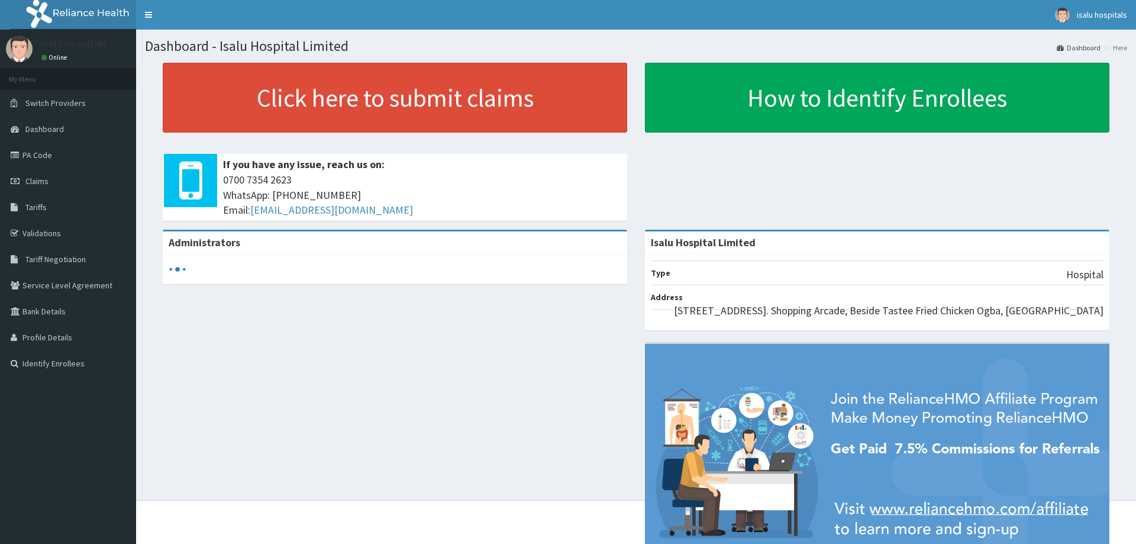  Describe the element at coordinates (636, 46) in the screenshot. I see `h1: Dashboard - Isalu Hospital Limited` at that location.